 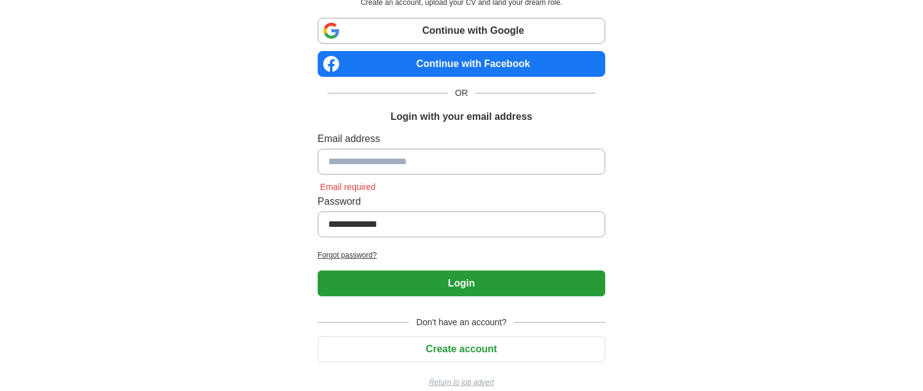 I want to click on h1: Login with your email address, so click(x=461, y=117).